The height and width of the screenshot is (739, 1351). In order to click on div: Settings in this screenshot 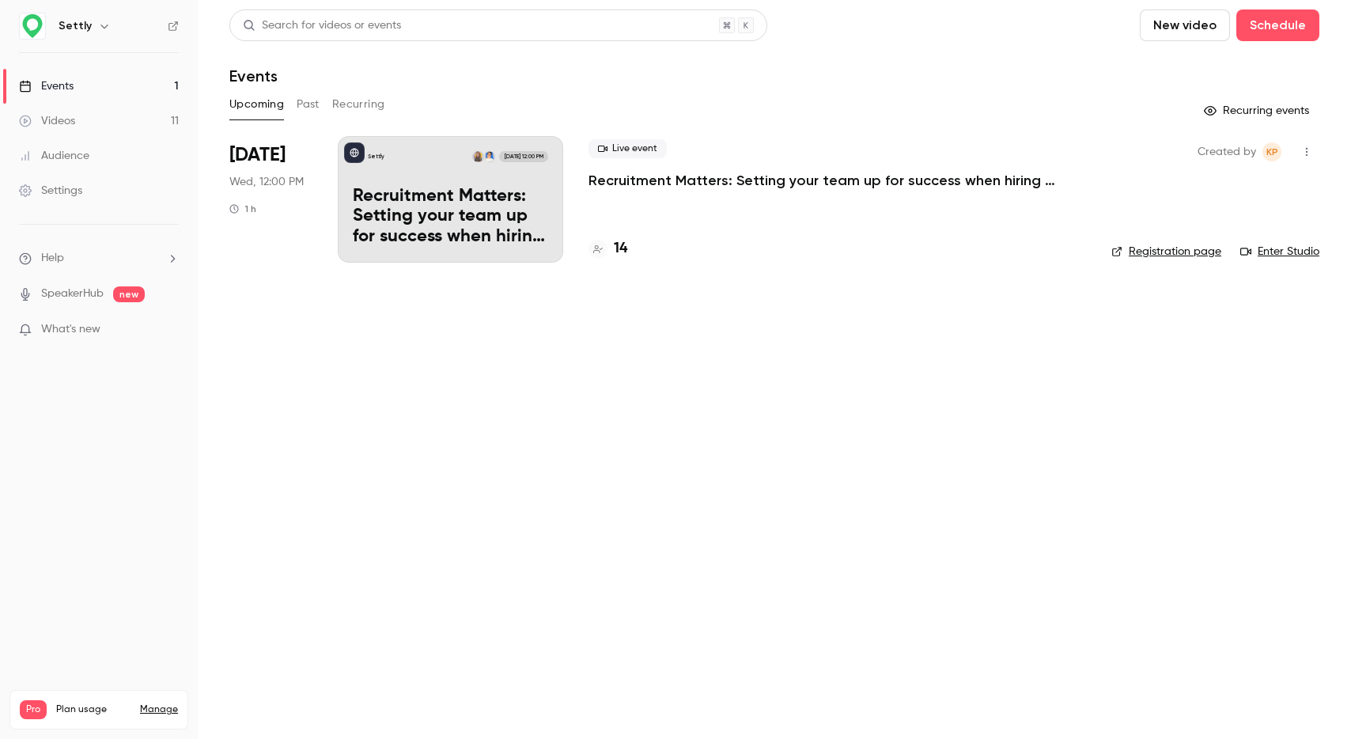, I will do `click(51, 191)`.